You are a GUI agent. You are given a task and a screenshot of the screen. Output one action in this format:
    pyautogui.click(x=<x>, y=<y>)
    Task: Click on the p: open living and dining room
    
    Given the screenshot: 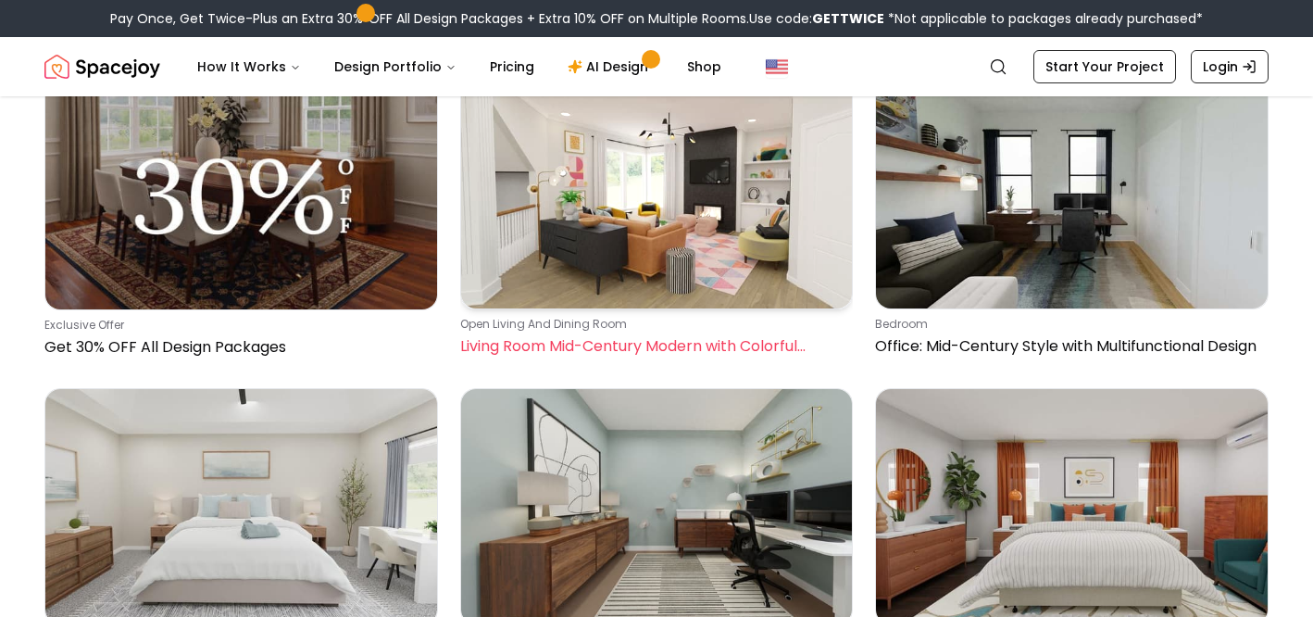 What is the action you would take?
    pyautogui.click(x=653, y=324)
    